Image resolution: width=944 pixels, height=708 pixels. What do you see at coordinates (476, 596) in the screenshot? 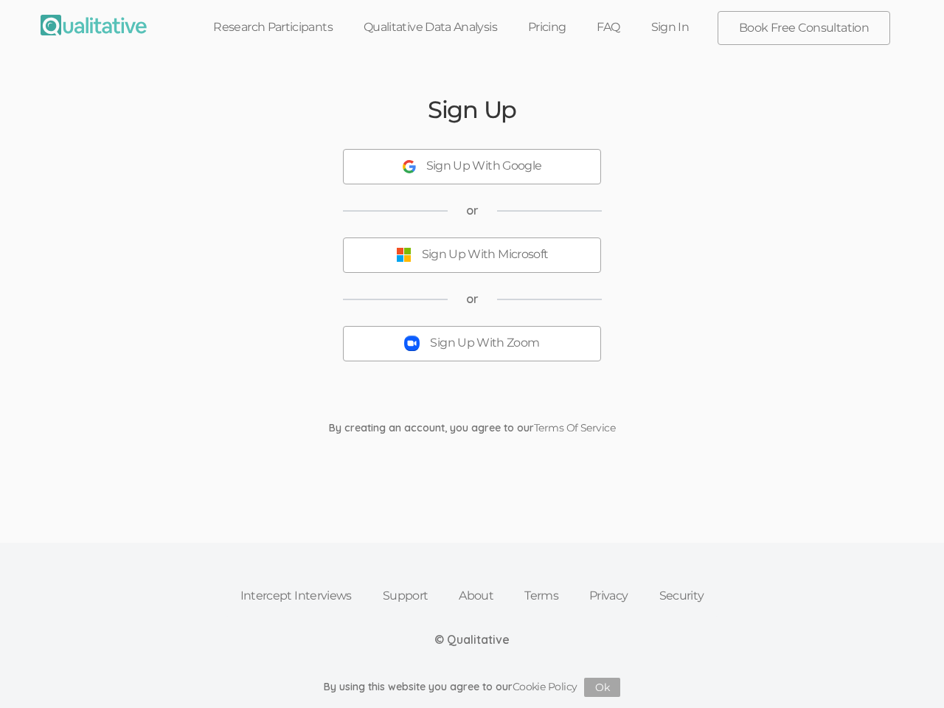
I see `a: About` at bounding box center [476, 596].